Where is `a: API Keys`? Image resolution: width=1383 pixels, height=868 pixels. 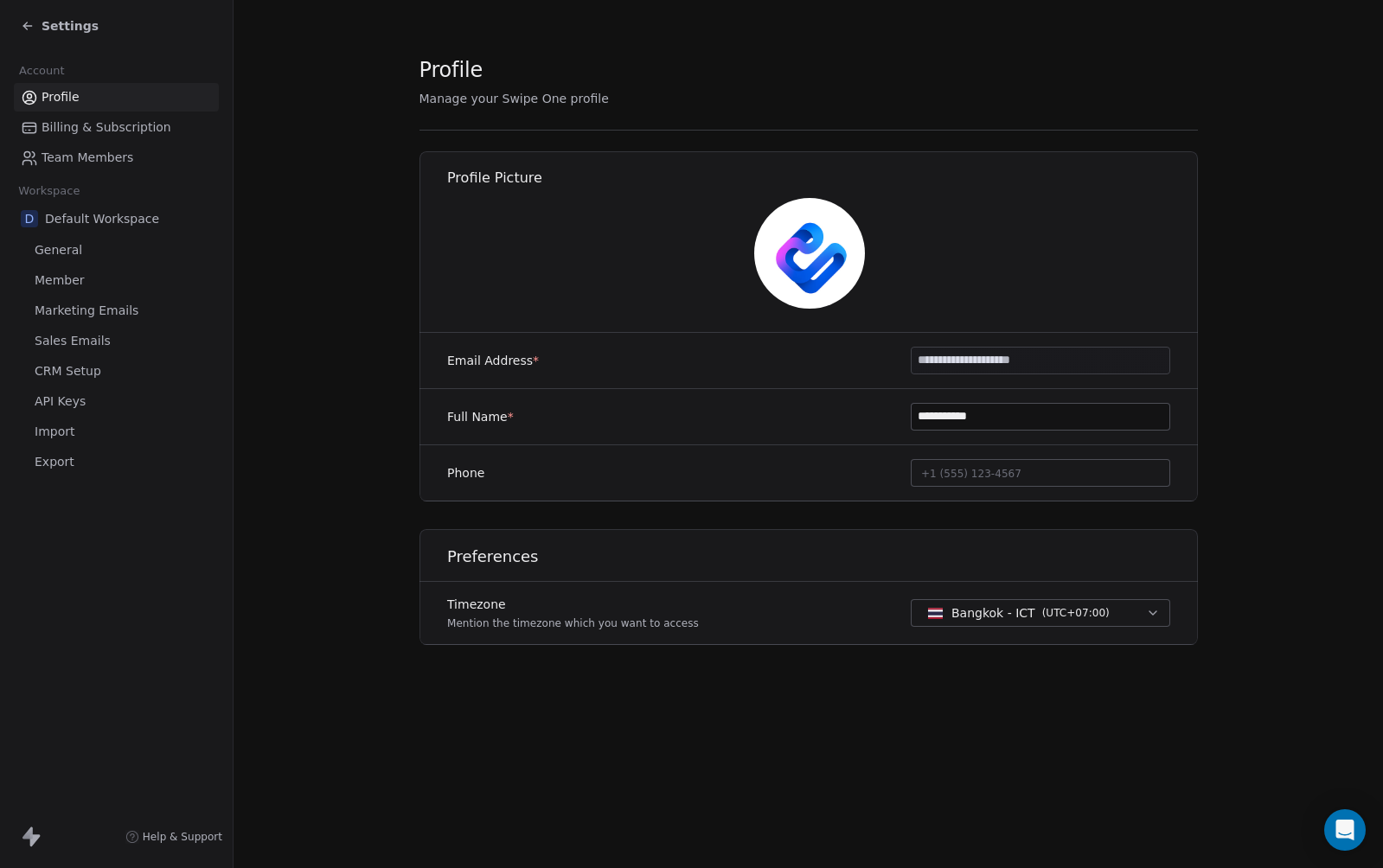
a: API Keys is located at coordinates (116, 401).